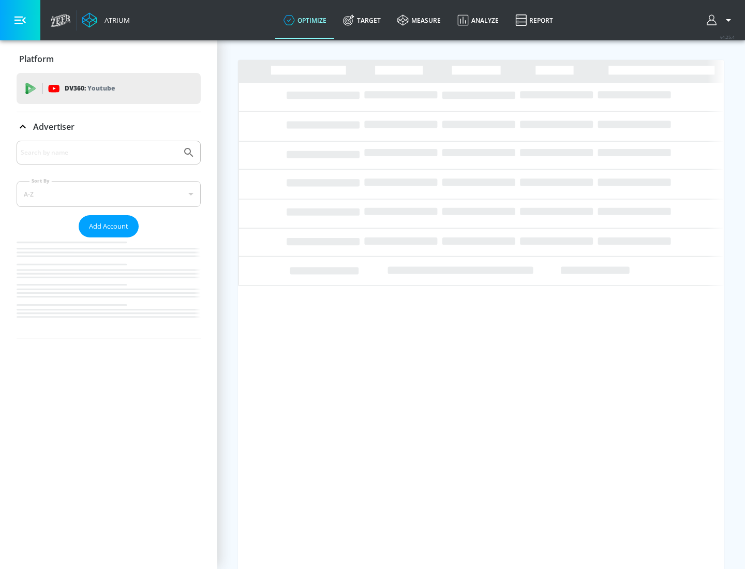 The height and width of the screenshot is (569, 745). I want to click on a: Report, so click(534, 20).